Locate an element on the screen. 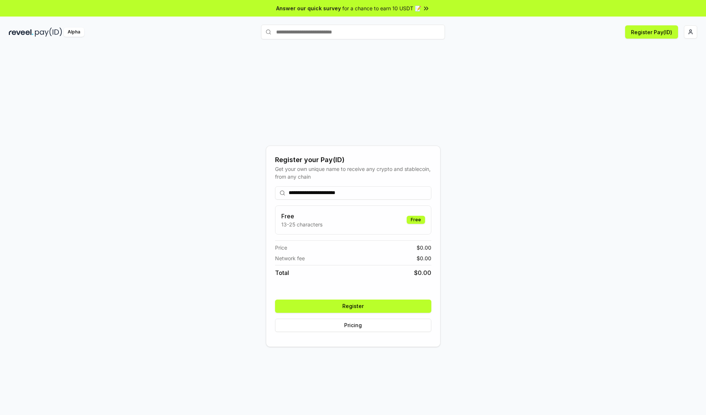  span: for a chance to earn 10 USDT 📝 is located at coordinates (382, 8).